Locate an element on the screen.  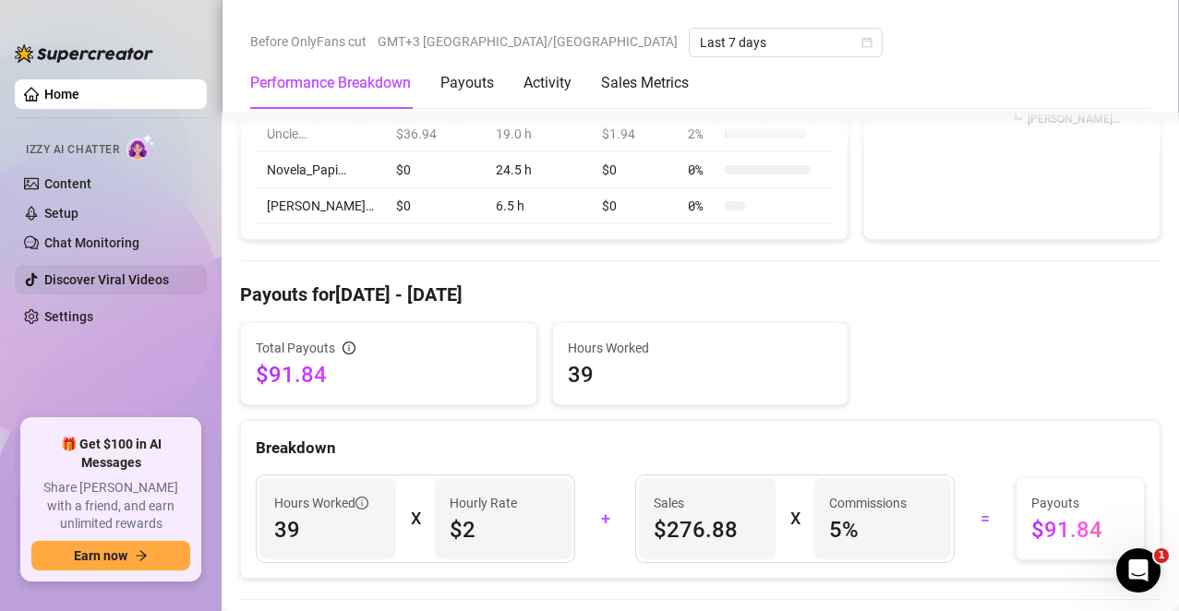
img: AI Chatter is located at coordinates (140, 147).